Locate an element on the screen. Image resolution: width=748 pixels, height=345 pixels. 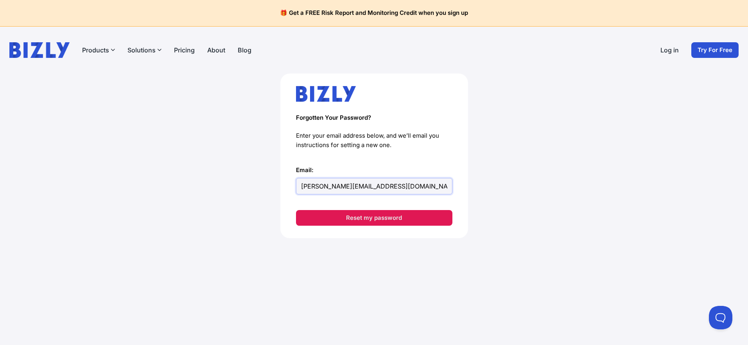
p: Enter your email address below, and we’ll email you instructions for setting a new one. is located at coordinates (374, 140).